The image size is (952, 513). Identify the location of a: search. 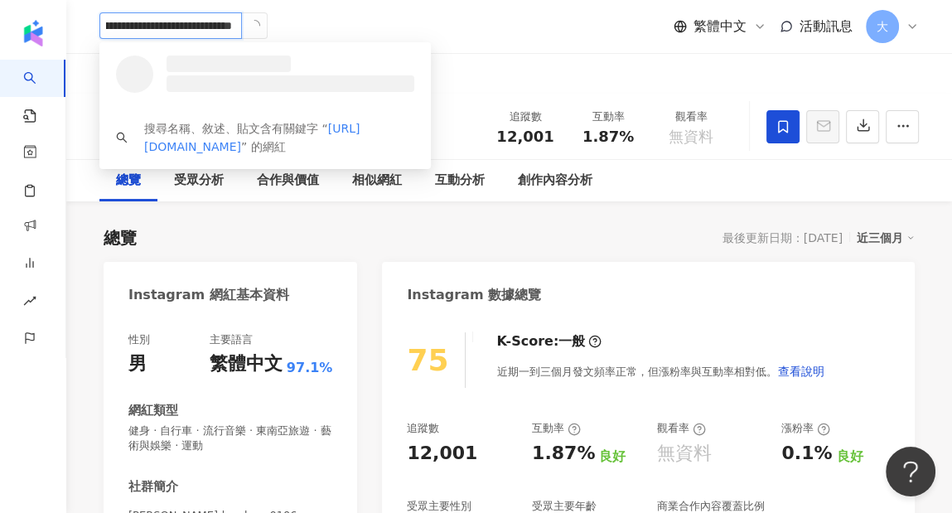
(40, 92).